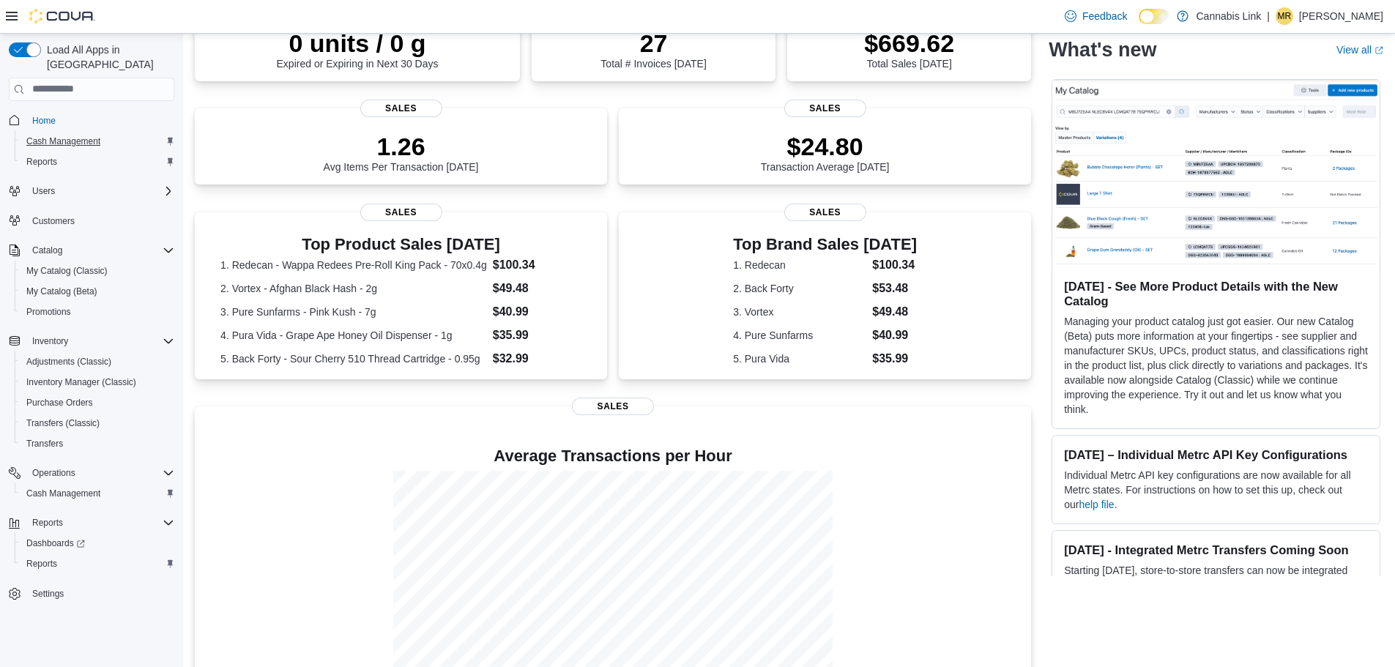  Describe the element at coordinates (92, 120) in the screenshot. I see `button: Home` at that location.